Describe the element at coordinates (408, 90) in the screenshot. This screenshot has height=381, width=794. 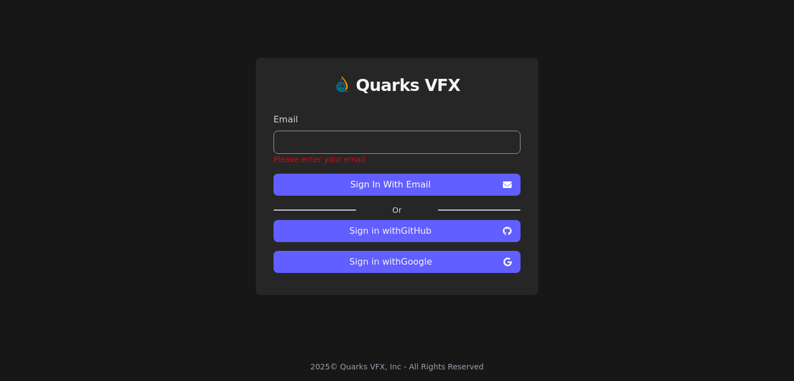
I see `a: Quarks VFX` at that location.